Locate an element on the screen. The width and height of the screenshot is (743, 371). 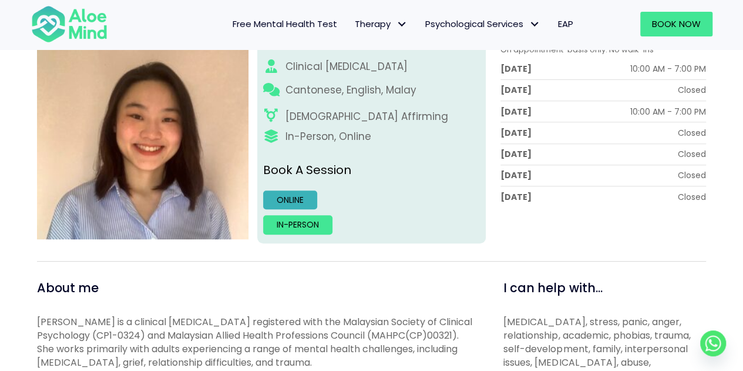
span: Free Mental Health Test is located at coordinates (285, 23).